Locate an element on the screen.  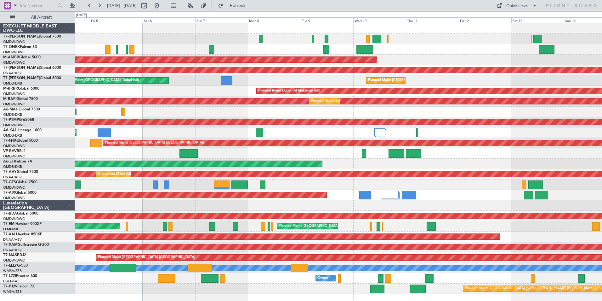
a: T7-XAMGulfstream G-200 is located at coordinates (26, 244).